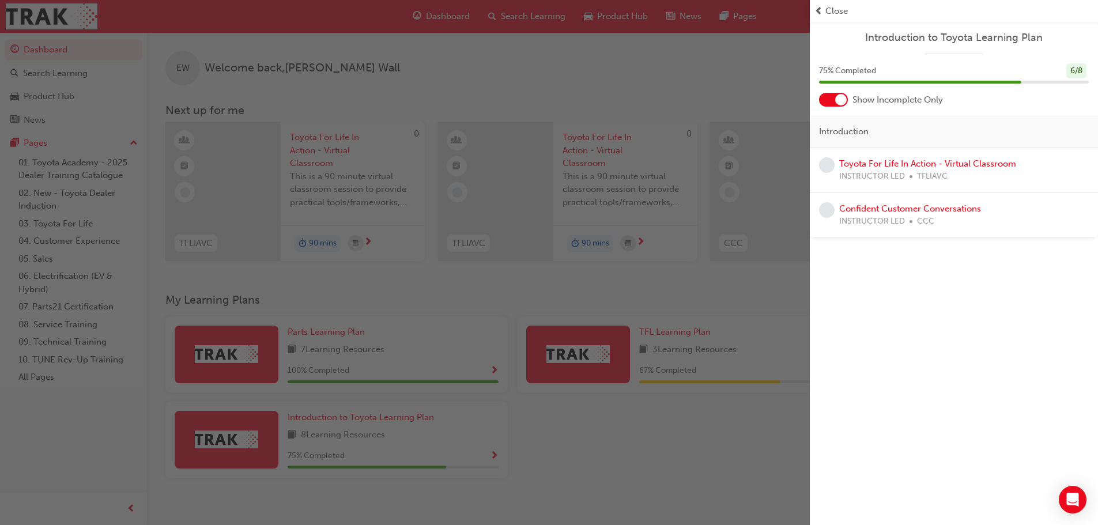 This screenshot has width=1098, height=525. I want to click on span: TFLIAVC, so click(932, 176).